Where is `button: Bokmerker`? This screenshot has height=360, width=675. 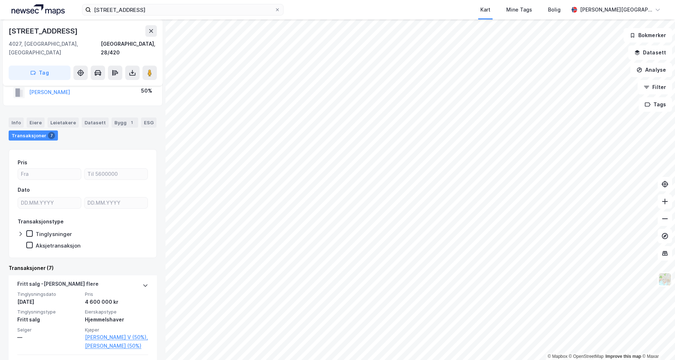
button: Bokmerker is located at coordinates (648, 35).